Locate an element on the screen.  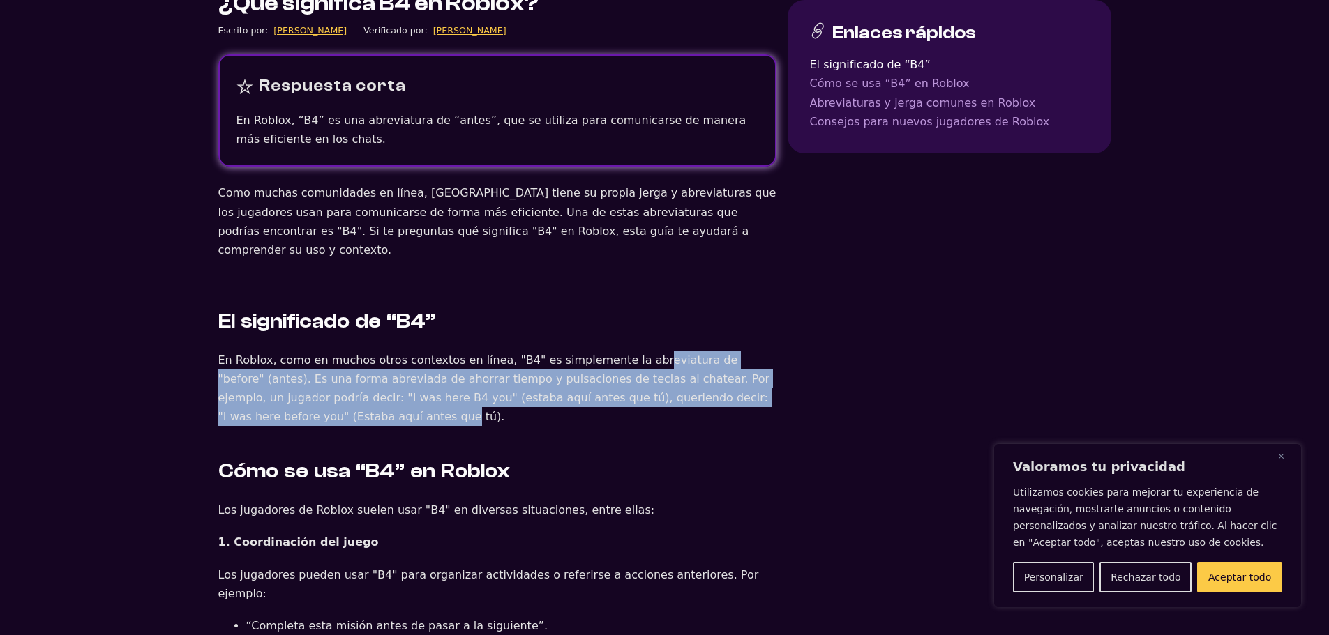
font: Utilizamos cookies para mejorar tu experiencia de navegación, mostrarte anuncios o contenido pers... is located at coordinates (1145, 518).